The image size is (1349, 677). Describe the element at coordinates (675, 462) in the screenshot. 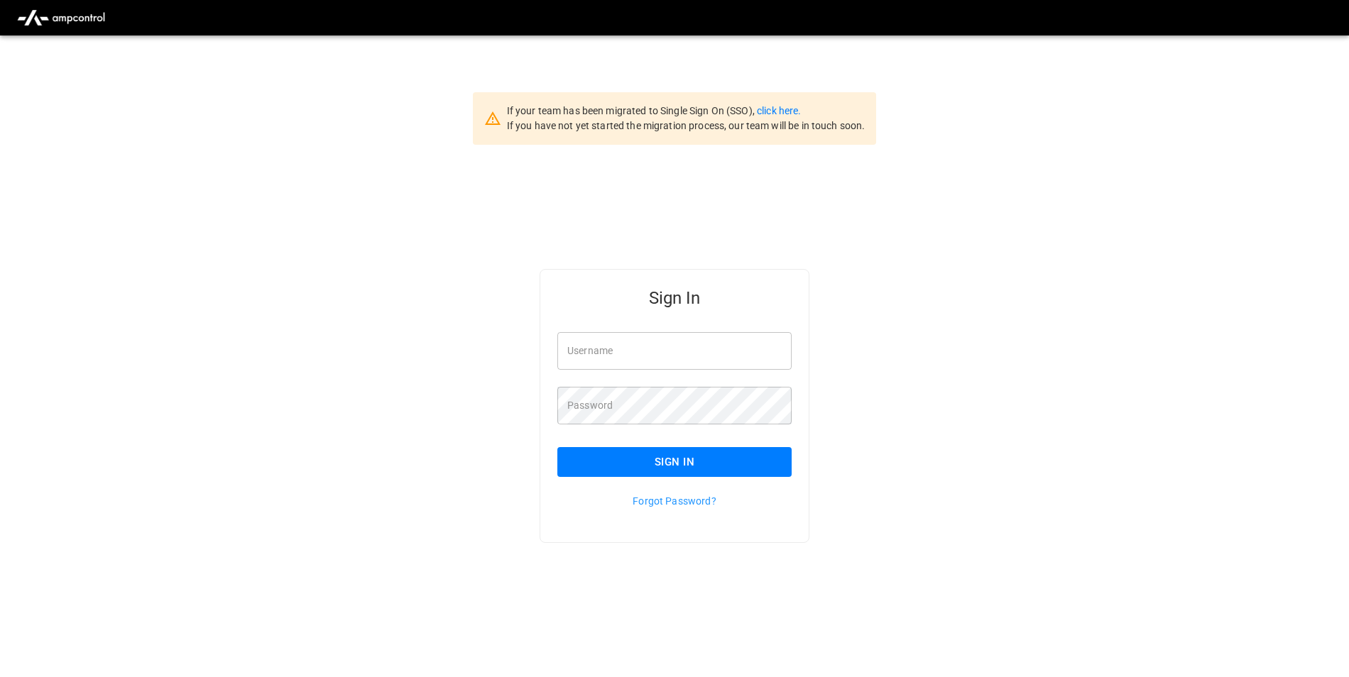

I see `button: Sign In` at that location.